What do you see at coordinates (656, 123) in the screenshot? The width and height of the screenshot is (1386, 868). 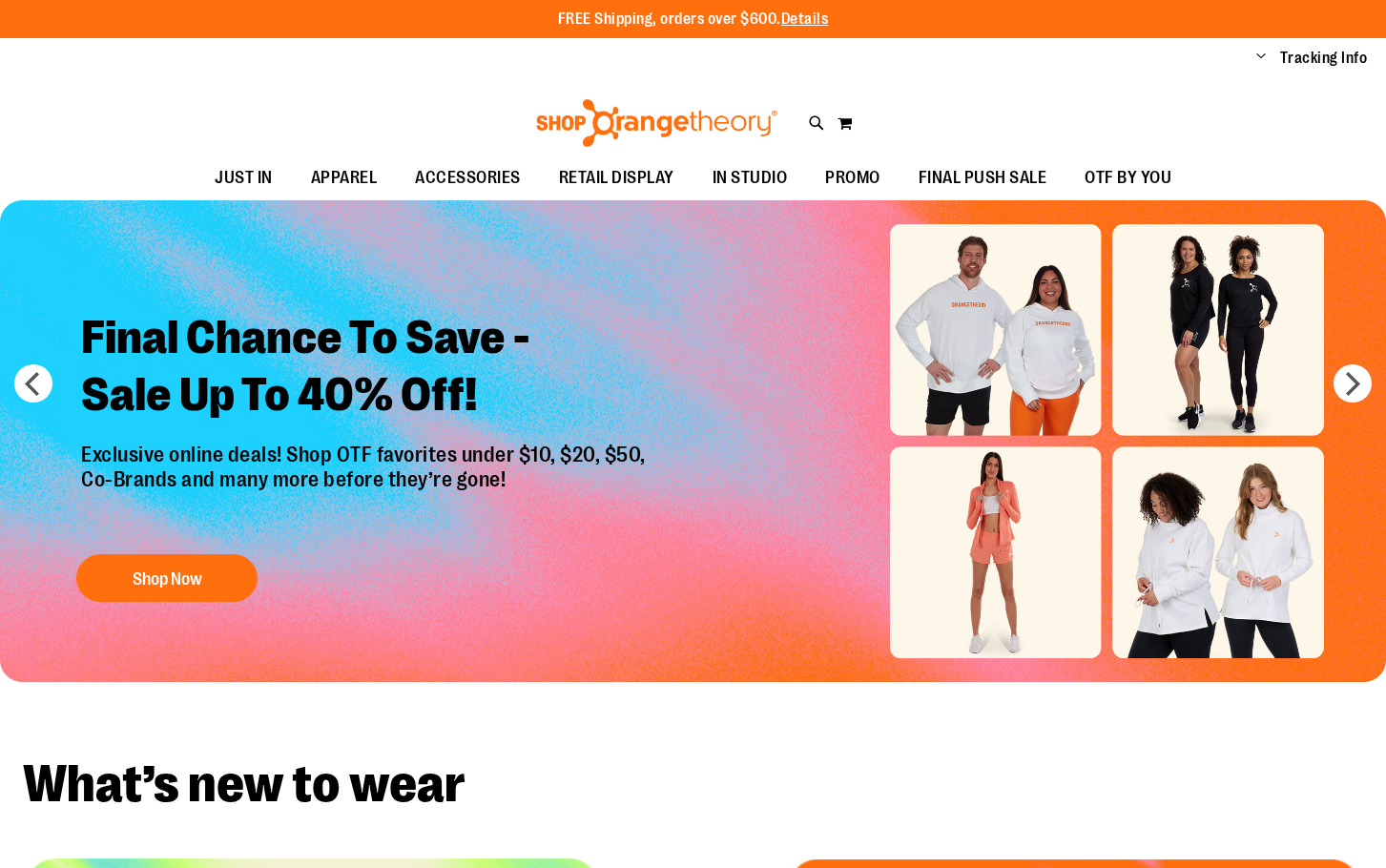 I see `img: Shop Orangetheory` at bounding box center [656, 123].